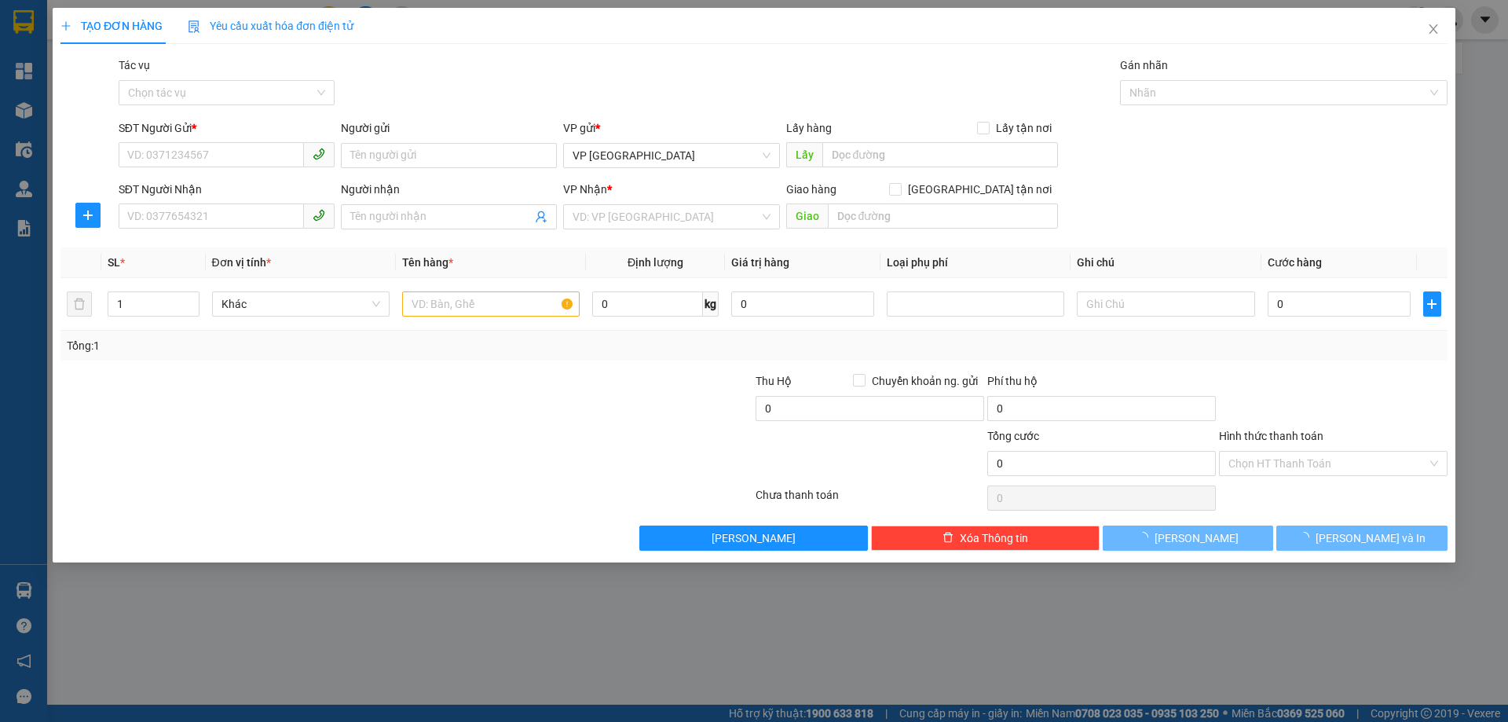 The image size is (1508, 722). What do you see at coordinates (449, 128) in the screenshot?
I see `div: Người gửi` at bounding box center [449, 128].